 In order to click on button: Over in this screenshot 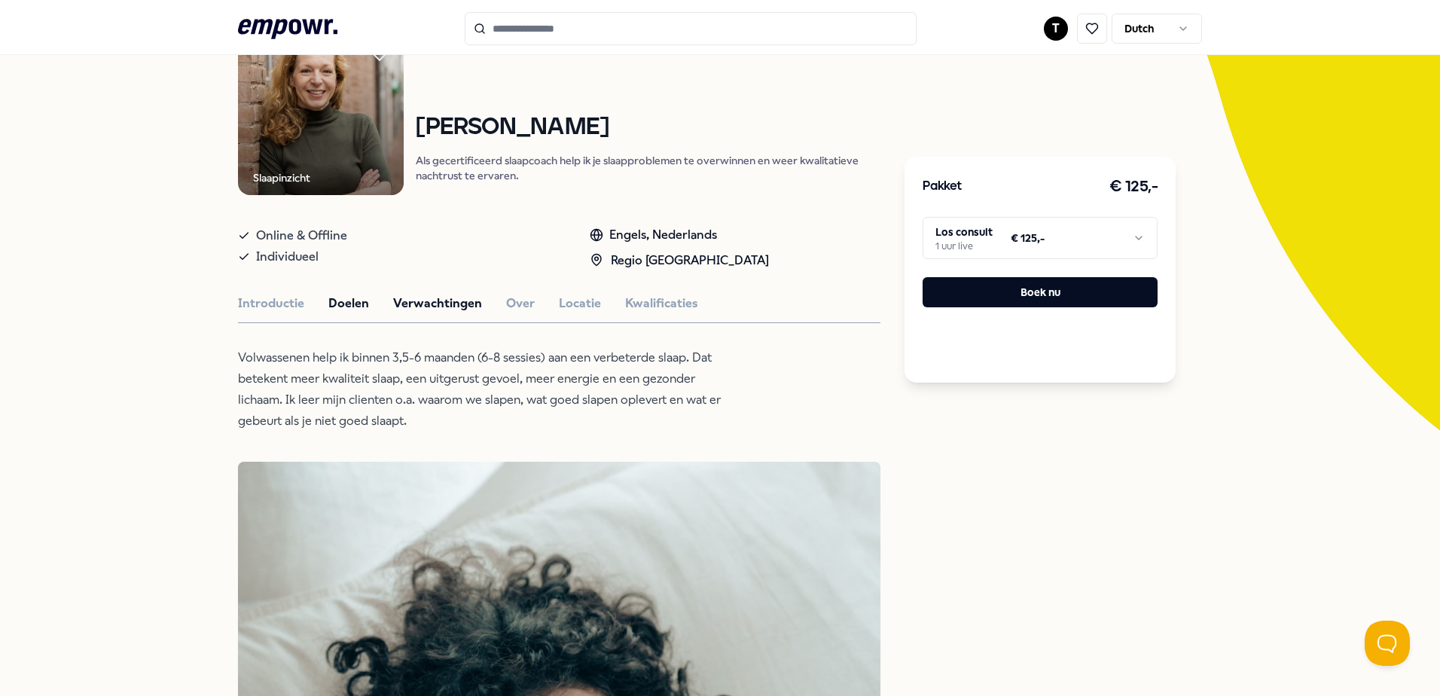, I will do `click(520, 304)`.